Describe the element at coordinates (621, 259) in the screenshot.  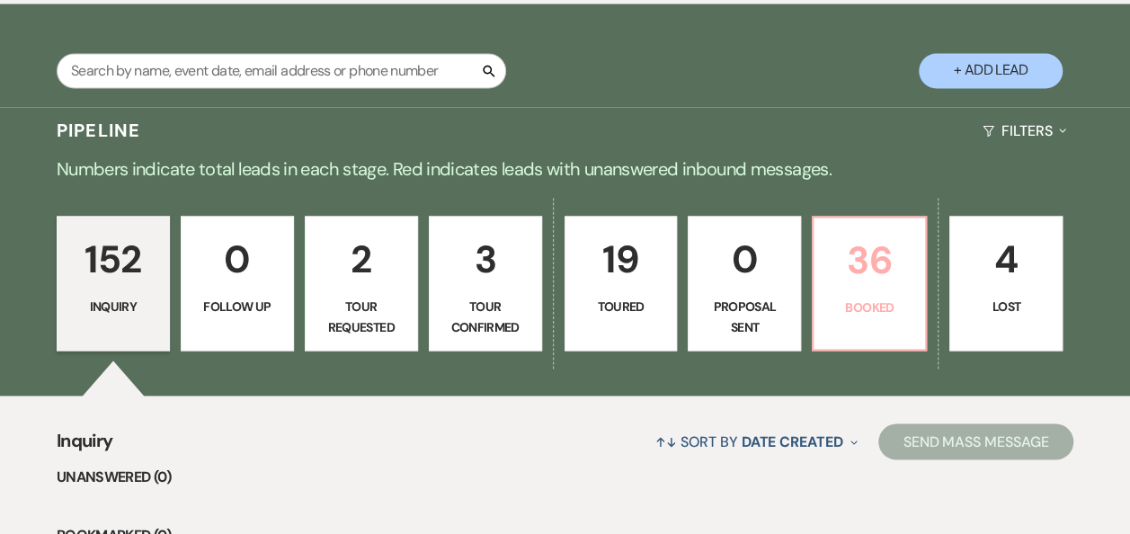
I see `p: 19` at that location.